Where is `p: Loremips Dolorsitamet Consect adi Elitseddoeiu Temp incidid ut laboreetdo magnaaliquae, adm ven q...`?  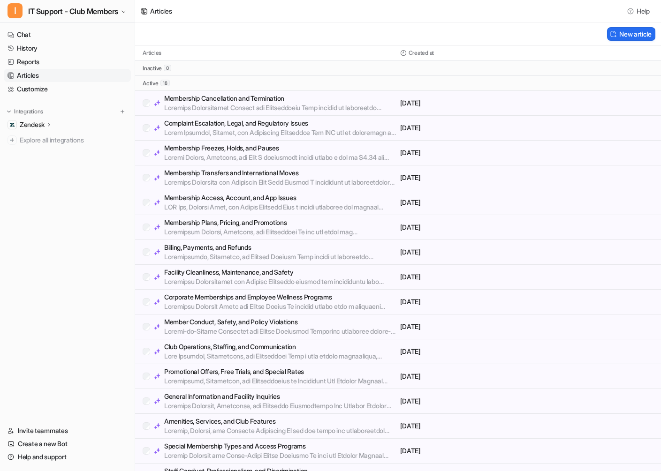 p: Loremips Dolorsitamet Consect adi Elitseddoeiu Temp incidid ut laboreetdo magnaaliquae, adm ven q... is located at coordinates (280, 108).